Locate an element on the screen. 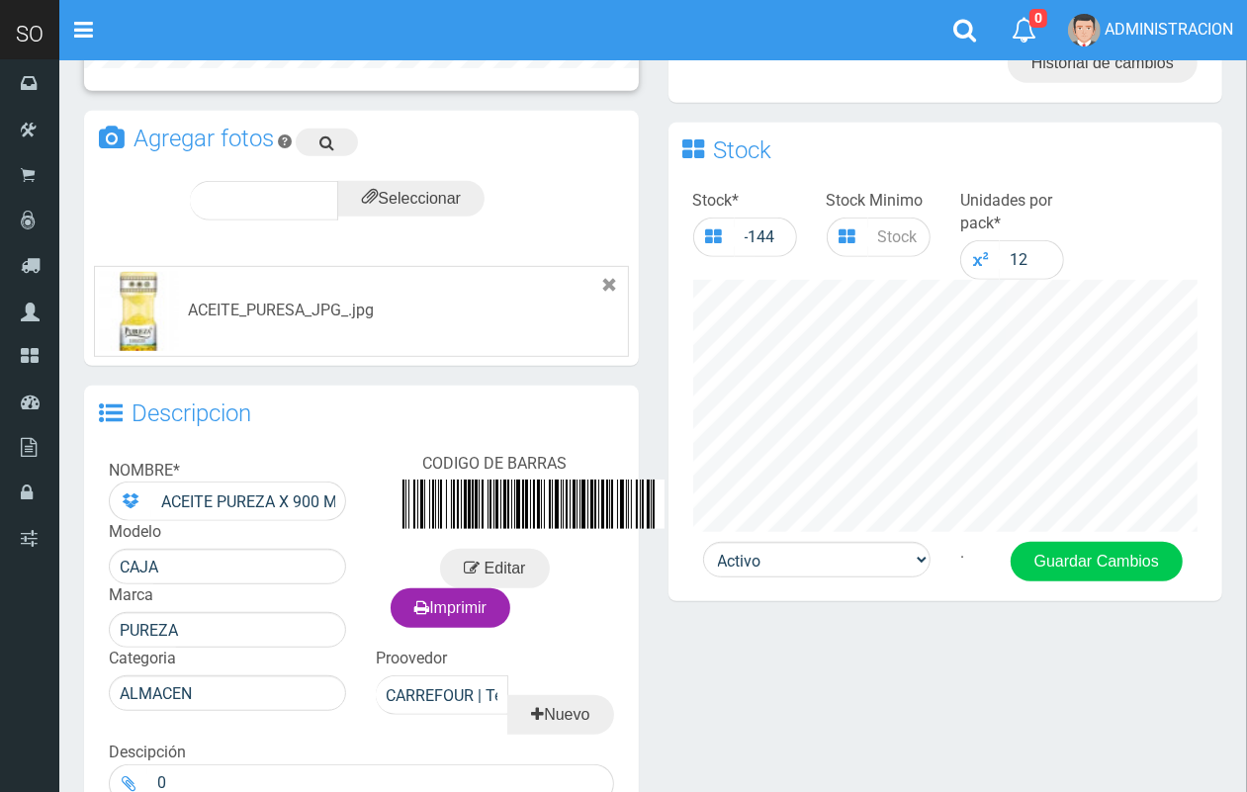  input: Stock total... is located at coordinates (765, 237).